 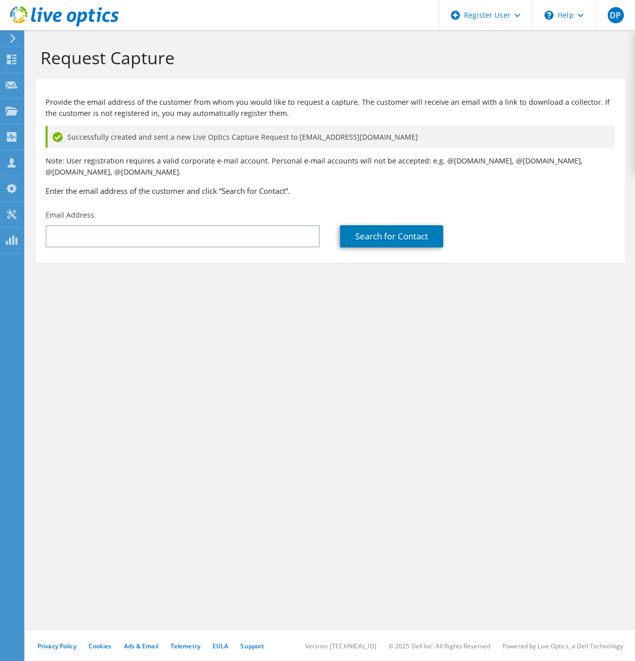 What do you see at coordinates (141, 646) in the screenshot?
I see `a: Ads & Email` at bounding box center [141, 646].